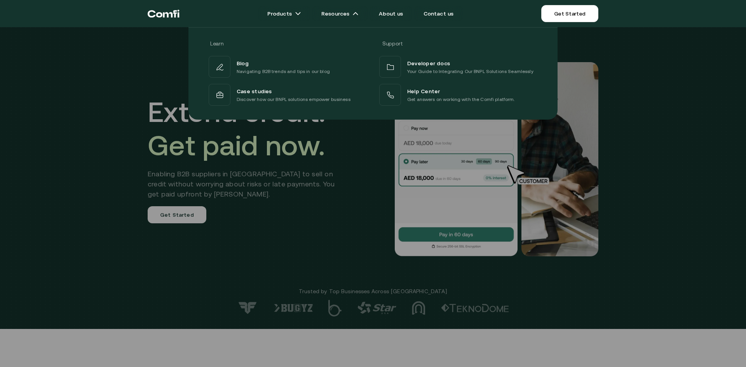  I want to click on p: Your Guide to Integrating Our BNPL Solutions Seamlessly, so click(470, 71).